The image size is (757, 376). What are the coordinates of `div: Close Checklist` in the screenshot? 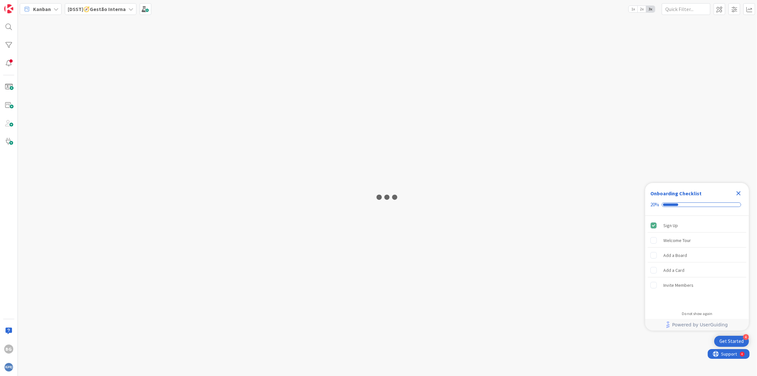 It's located at (739, 193).